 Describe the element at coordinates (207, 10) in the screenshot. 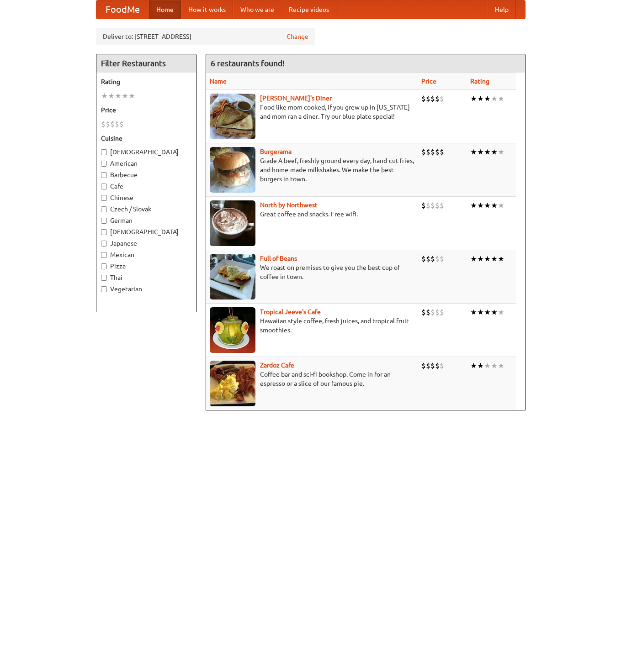

I see `a: How it works` at that location.